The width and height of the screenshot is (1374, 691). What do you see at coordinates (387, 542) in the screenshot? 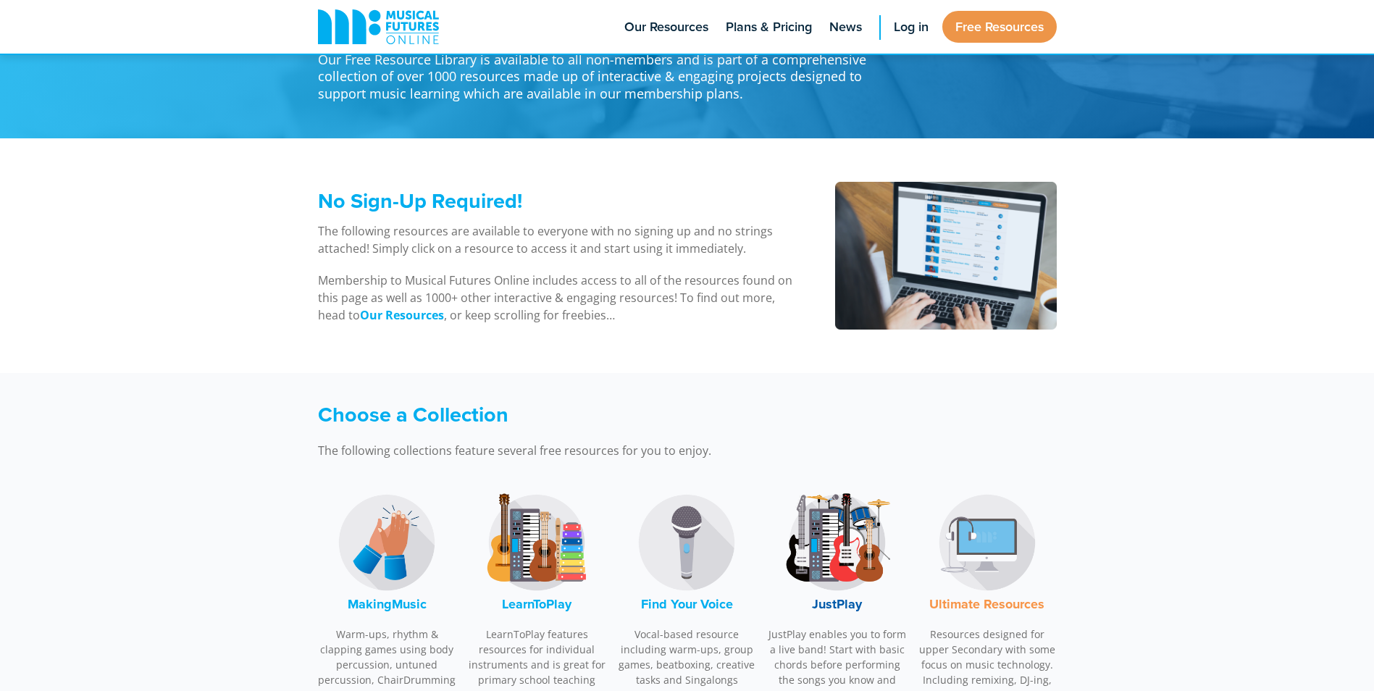
I see `img: MakingMusic Logo` at bounding box center [387, 542].